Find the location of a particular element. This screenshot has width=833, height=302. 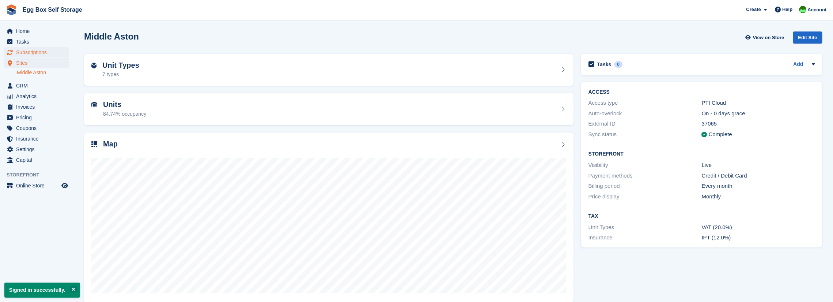

img: Charles Sandy is located at coordinates (803, 10).